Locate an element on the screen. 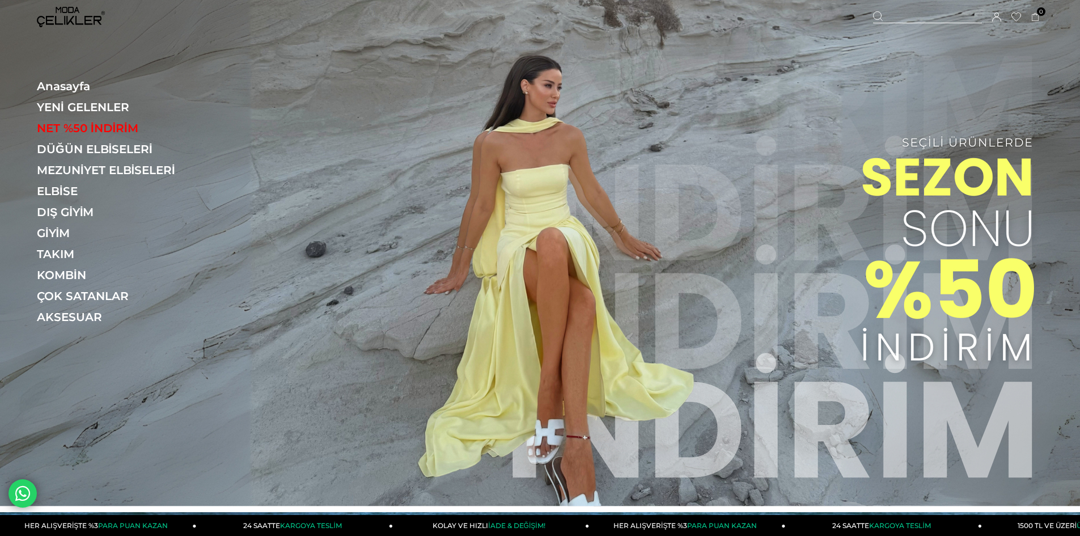  a: GİYİM is located at coordinates (114, 233).